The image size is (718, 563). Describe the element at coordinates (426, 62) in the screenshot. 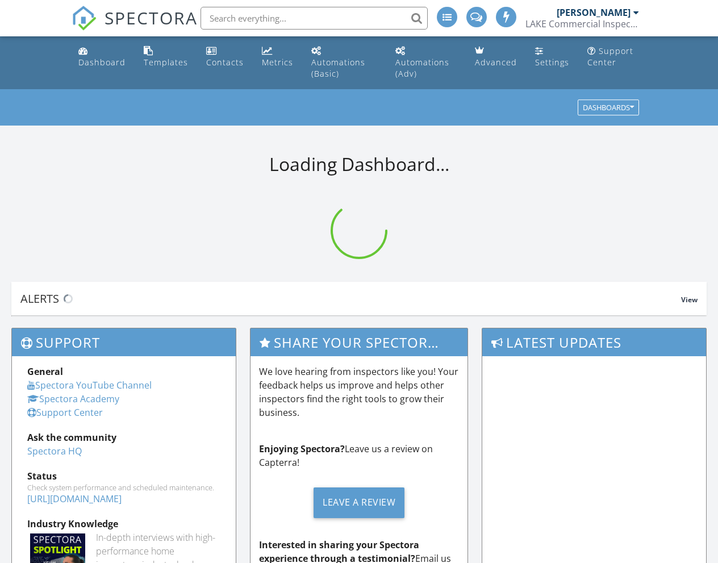

I see `a: Automations (Advanced)` at that location.